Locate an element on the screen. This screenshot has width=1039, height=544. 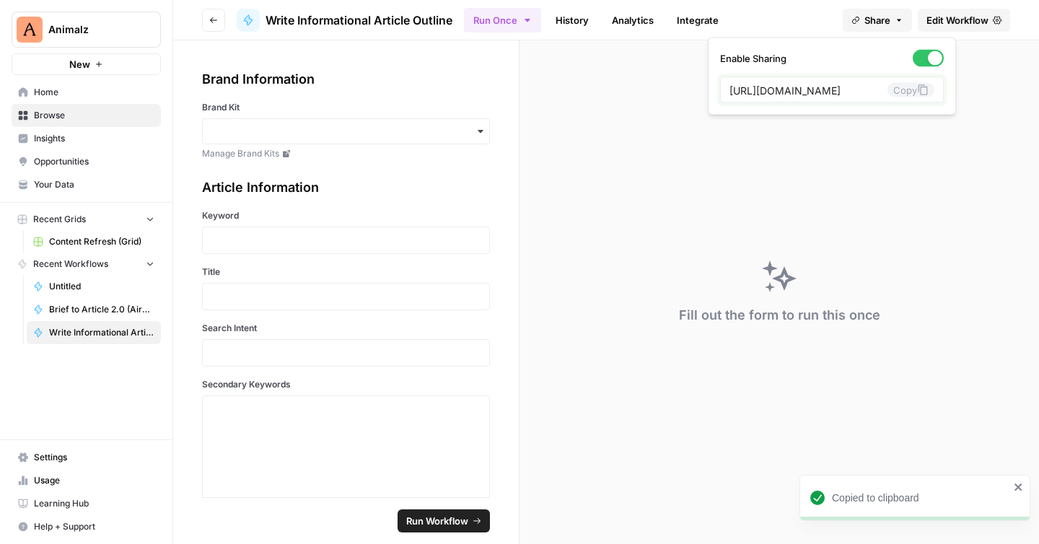
button: Recent Grids is located at coordinates (86, 219).